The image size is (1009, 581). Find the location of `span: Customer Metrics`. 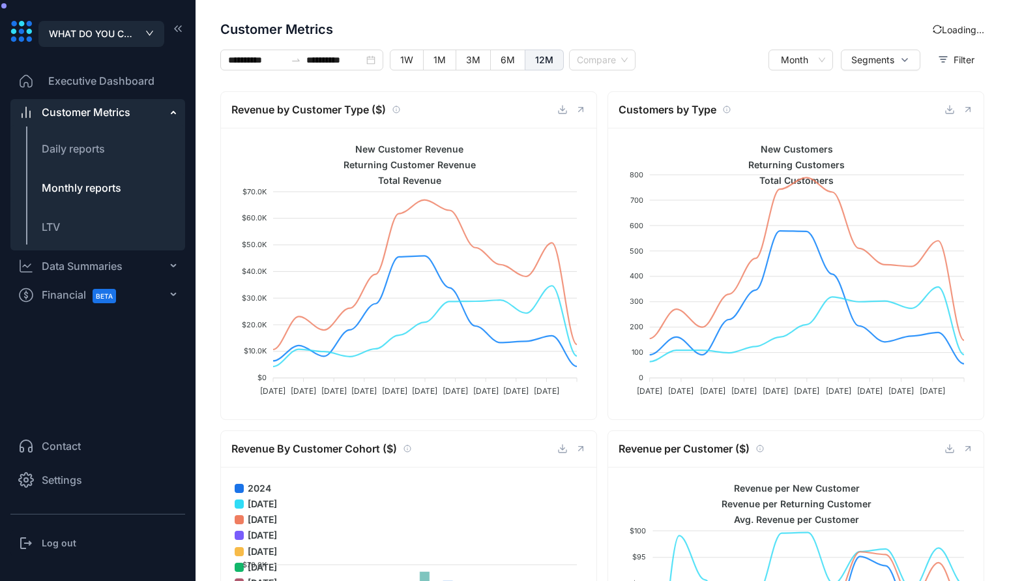

span: Customer Metrics is located at coordinates (576, 29).